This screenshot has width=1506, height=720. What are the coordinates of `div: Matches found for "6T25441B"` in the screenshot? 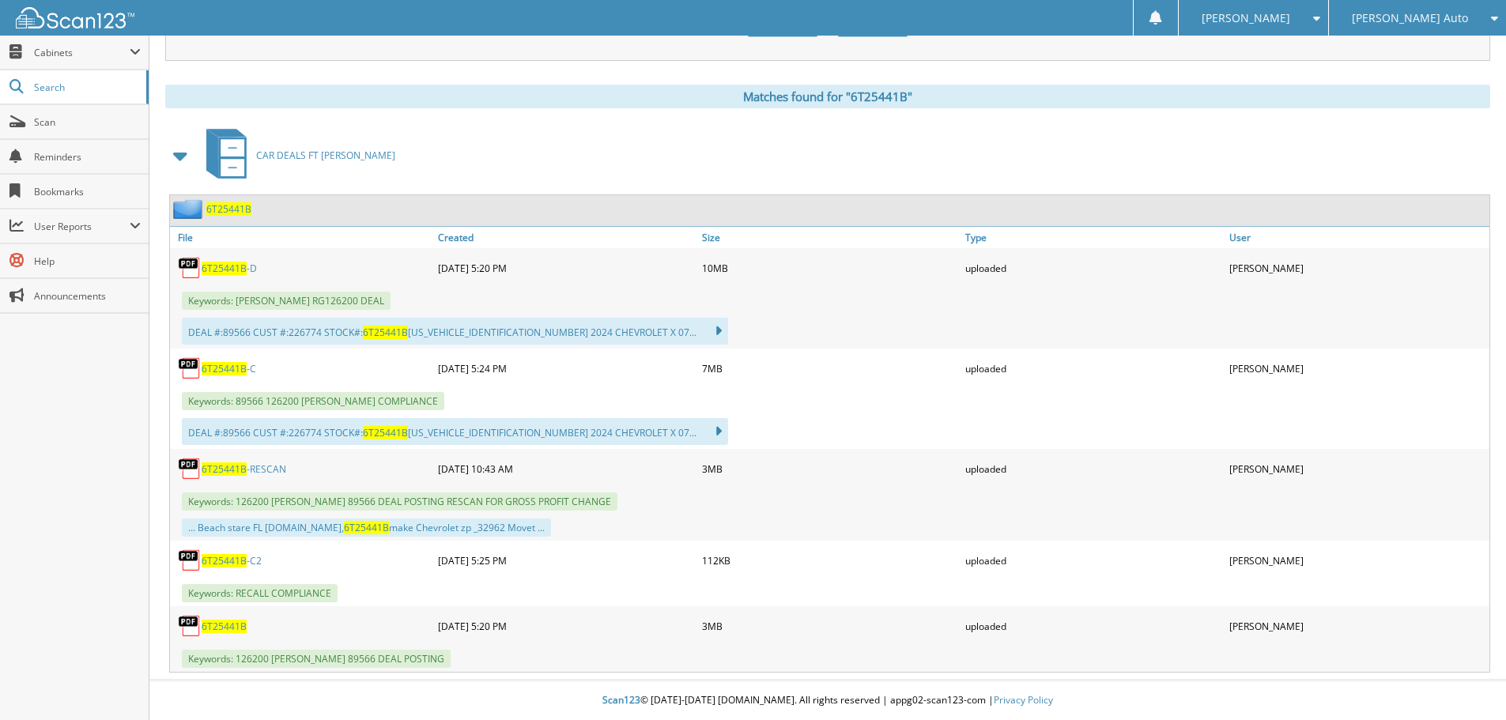 It's located at (828, 96).